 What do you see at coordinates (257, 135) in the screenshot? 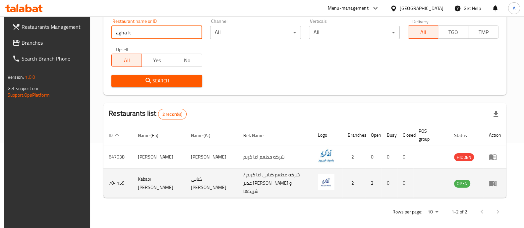
I see `span: Ref. Name` at bounding box center [257, 135].